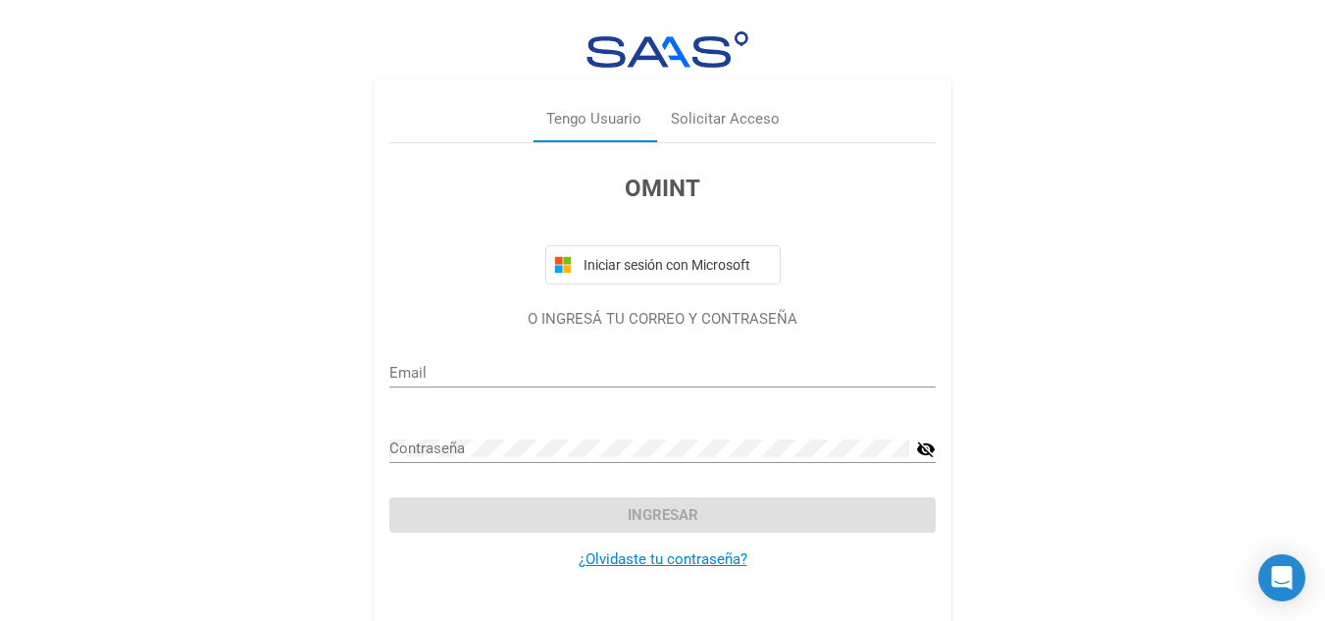 The width and height of the screenshot is (1325, 621). What do you see at coordinates (676, 265) in the screenshot?
I see `span: Iniciar sesión con Microsoft` at bounding box center [676, 265].